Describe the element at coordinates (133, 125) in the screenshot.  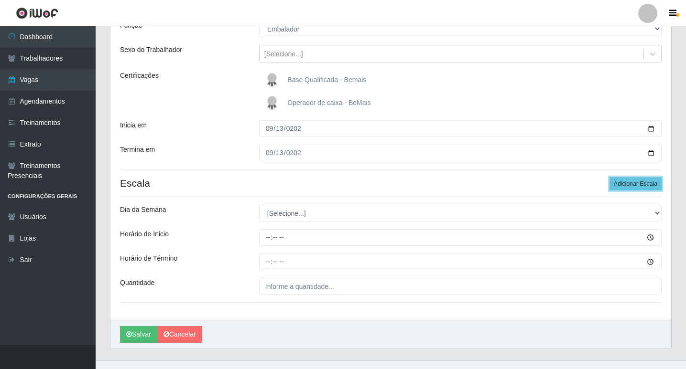
I see `label: Inicia em` at that location.